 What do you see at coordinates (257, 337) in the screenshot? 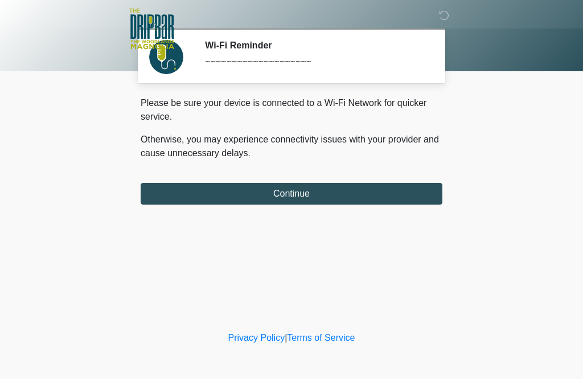
I see `a: Privacy Policy` at bounding box center [257, 337].